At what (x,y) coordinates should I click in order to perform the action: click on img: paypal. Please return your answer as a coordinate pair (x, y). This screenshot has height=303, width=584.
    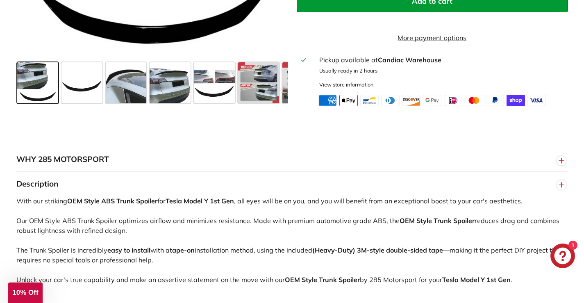
    Looking at the image, I should click on (495, 100).